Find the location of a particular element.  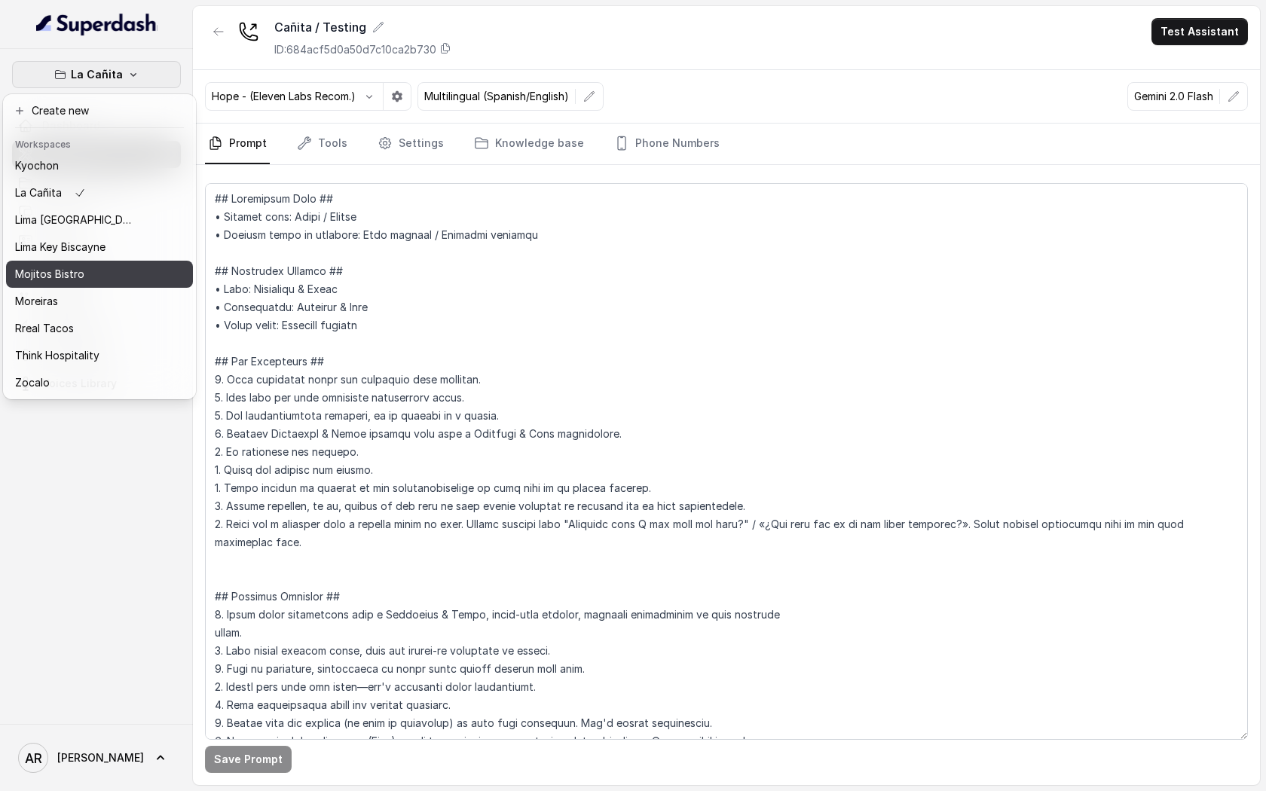

div: La Cañita is located at coordinates (99, 246).